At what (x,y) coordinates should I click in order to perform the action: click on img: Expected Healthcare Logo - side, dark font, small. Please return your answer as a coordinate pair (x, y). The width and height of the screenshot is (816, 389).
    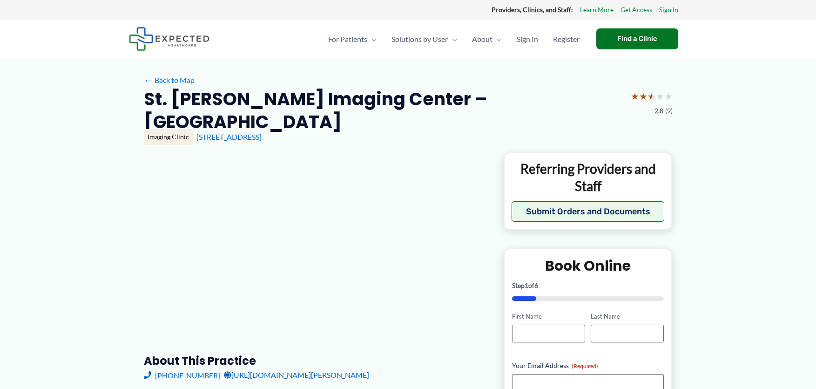
    Looking at the image, I should click on (169, 39).